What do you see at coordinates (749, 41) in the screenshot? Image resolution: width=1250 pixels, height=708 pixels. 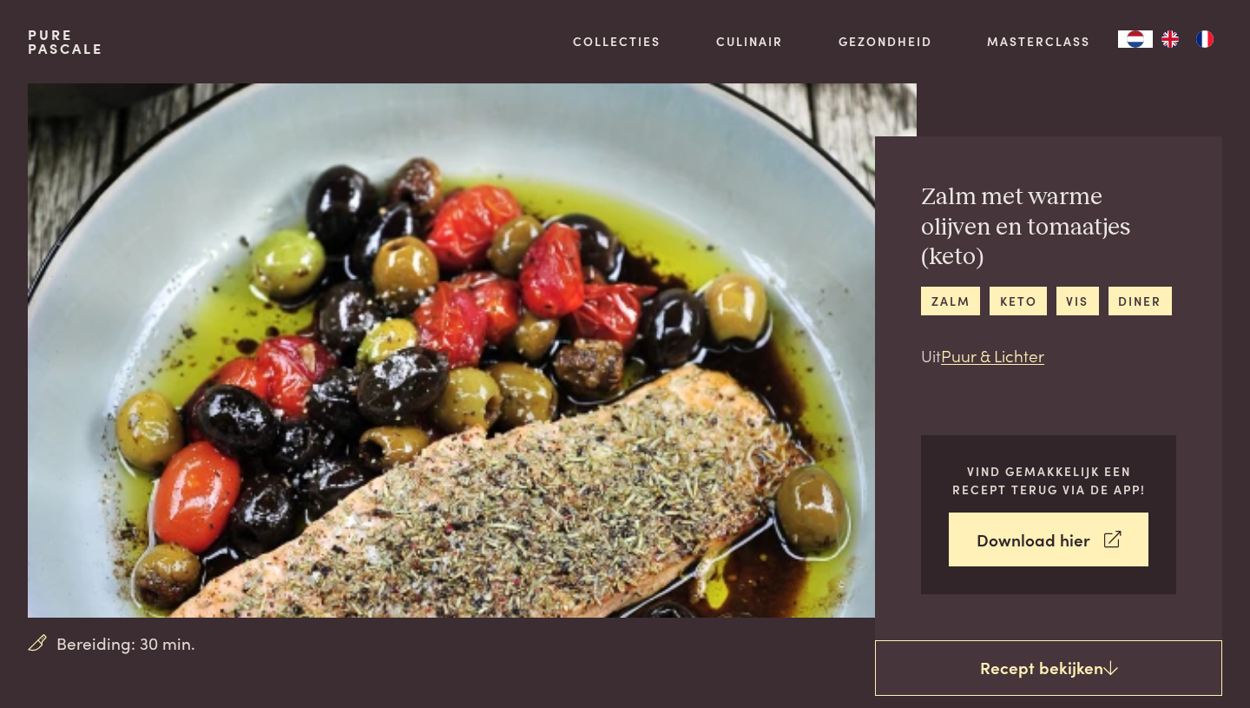 I see `a: Culinair` at bounding box center [749, 41].